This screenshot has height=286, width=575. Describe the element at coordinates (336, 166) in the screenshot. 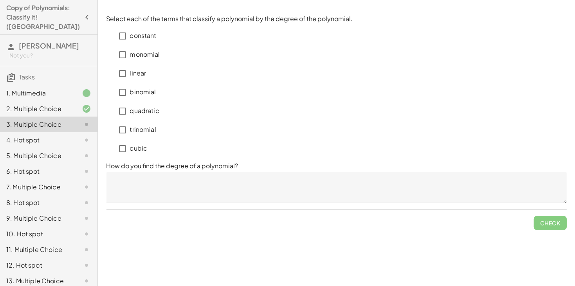

I see `p: How do you find the degree of a polynomial?` at that location.